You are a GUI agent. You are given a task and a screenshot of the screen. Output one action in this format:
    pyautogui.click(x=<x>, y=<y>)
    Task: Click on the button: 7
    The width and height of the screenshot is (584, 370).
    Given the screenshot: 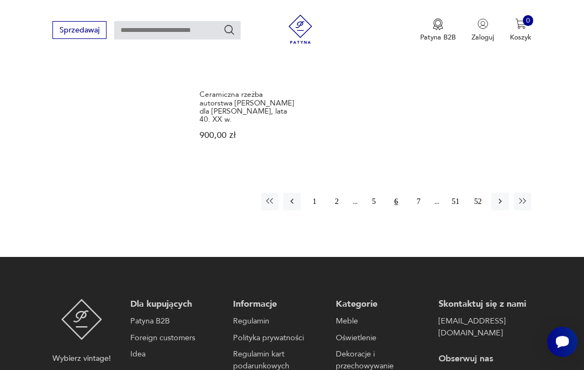 What is the action you would take?
    pyautogui.click(x=418, y=201)
    